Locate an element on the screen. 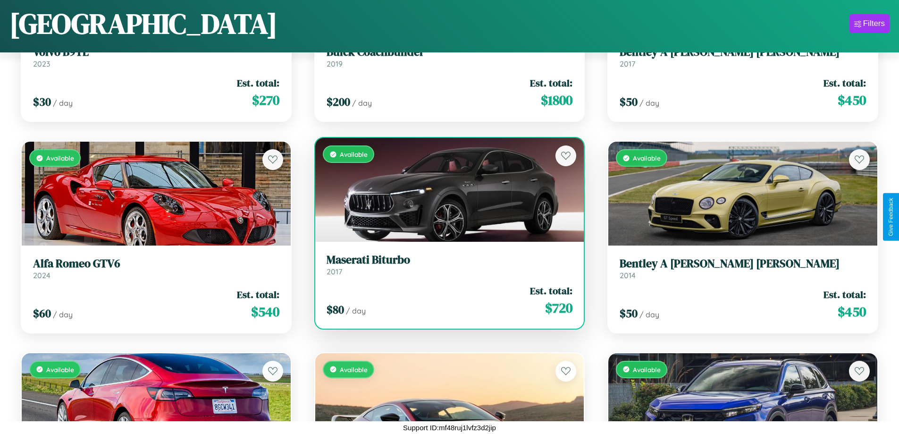 The width and height of the screenshot is (899, 434). span: $ 30 is located at coordinates (42, 101).